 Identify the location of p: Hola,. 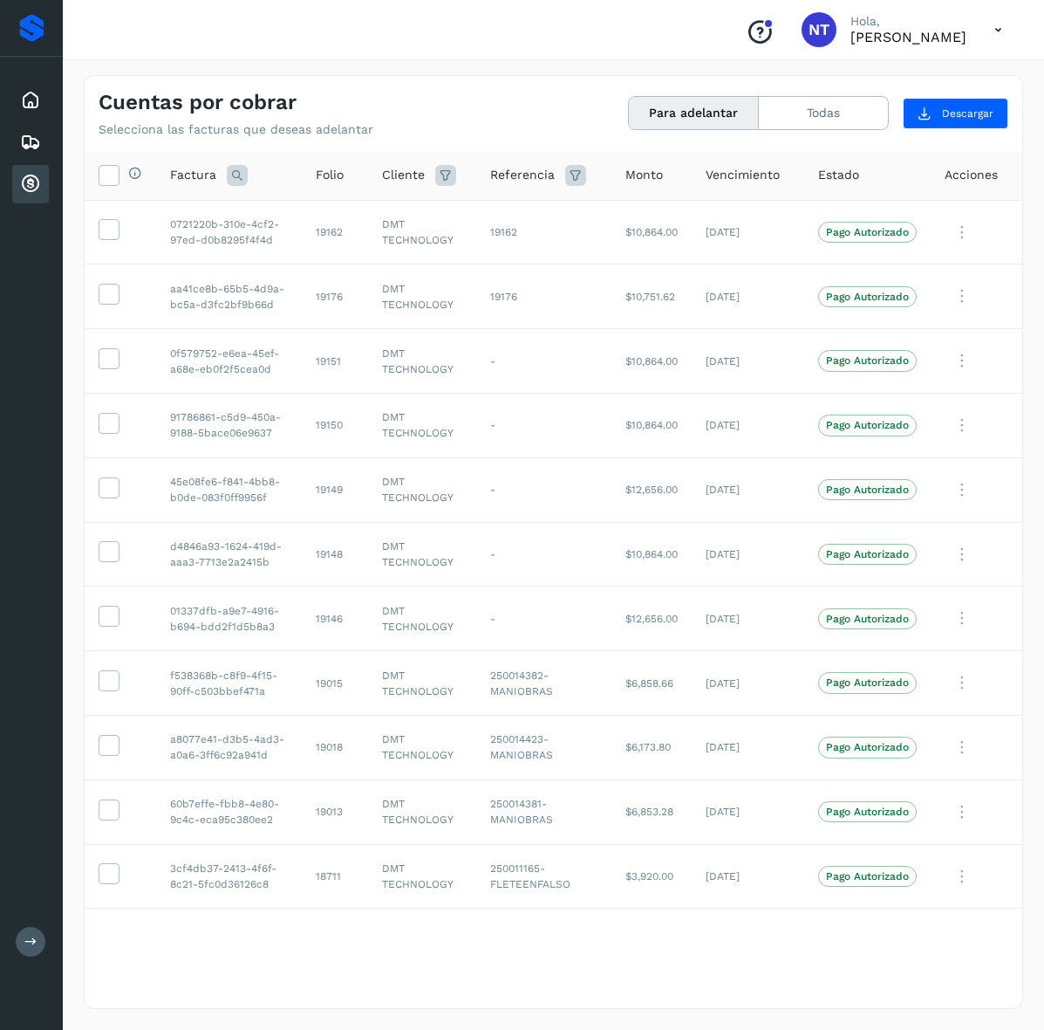
(908, 21).